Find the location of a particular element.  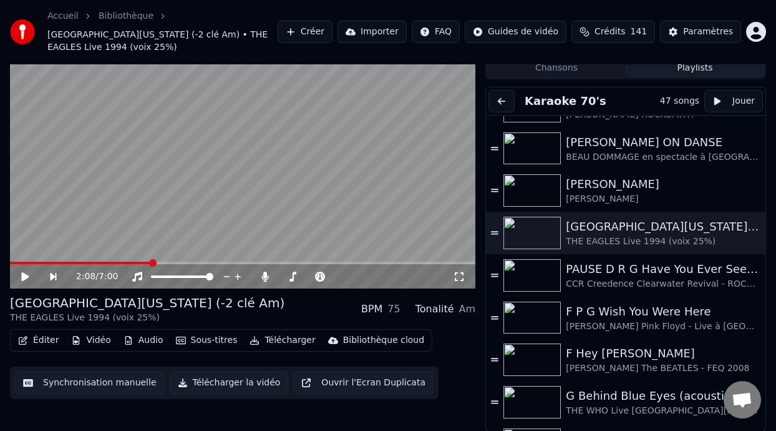

button: Jouer is located at coordinates (734, 101).